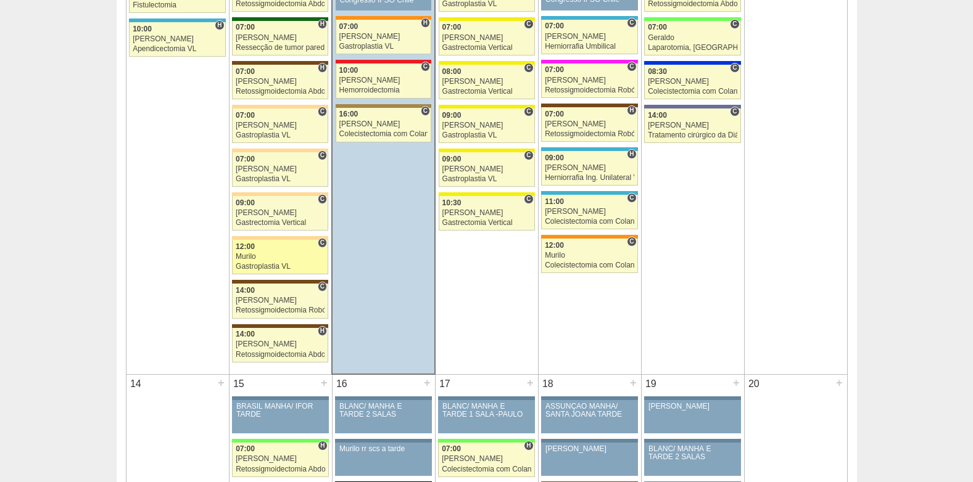 The width and height of the screenshot is (973, 482). What do you see at coordinates (486, 417) in the screenshot?
I see `a: BLANC/ MANHÃ E TARDE 1 SALA -PAULO` at bounding box center [486, 417].